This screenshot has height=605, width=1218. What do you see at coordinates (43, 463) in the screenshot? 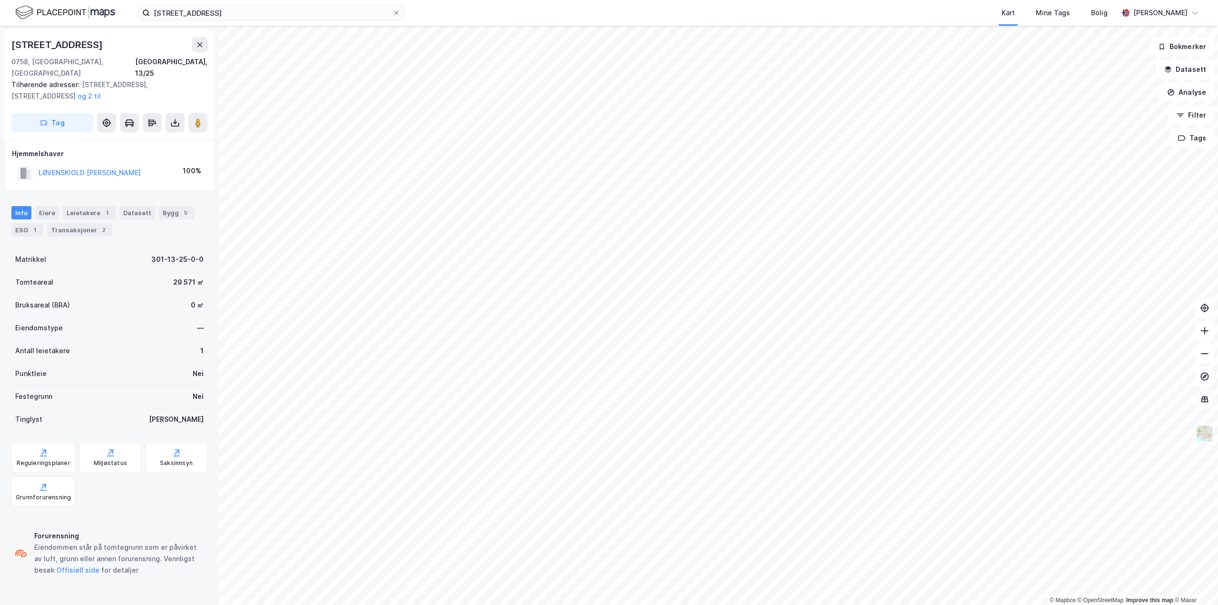
I see `div: Reguleringsplaner` at bounding box center [43, 463].